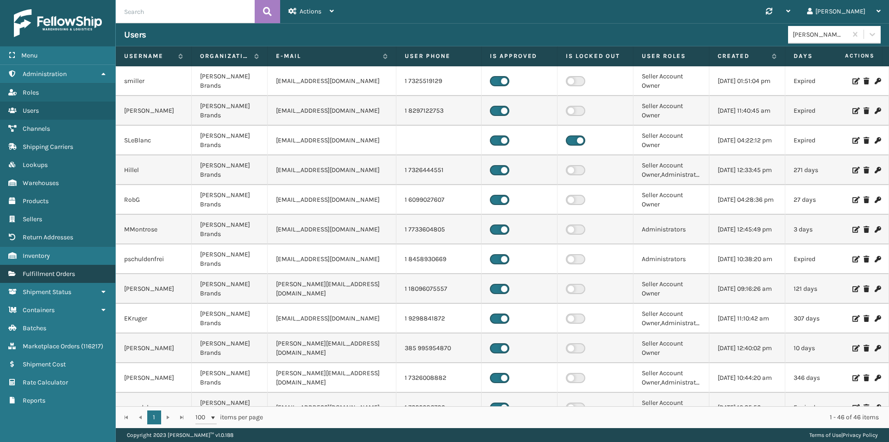 This screenshot has height=442, width=889. Describe the element at coordinates (49, 273) in the screenshot. I see `span: Fulfillment Orders` at that location.